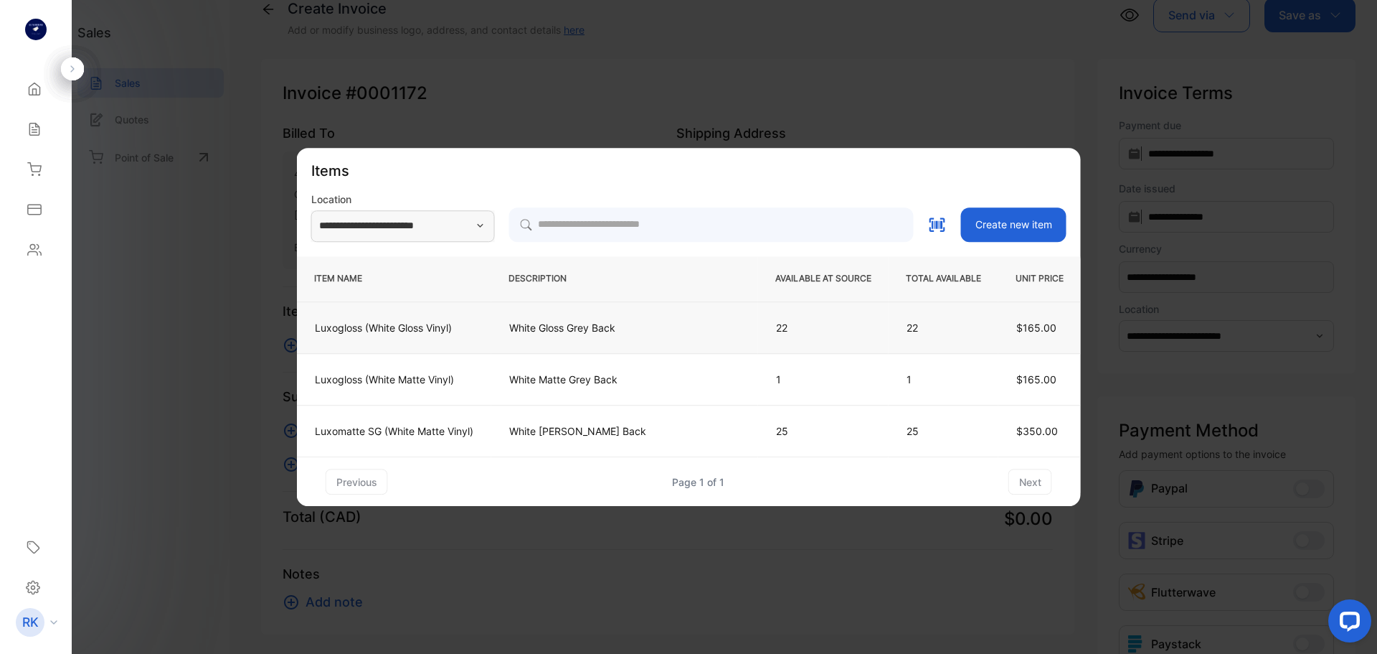  I want to click on p: Luxogloss (White Gloss Vinyl), so click(394, 327).